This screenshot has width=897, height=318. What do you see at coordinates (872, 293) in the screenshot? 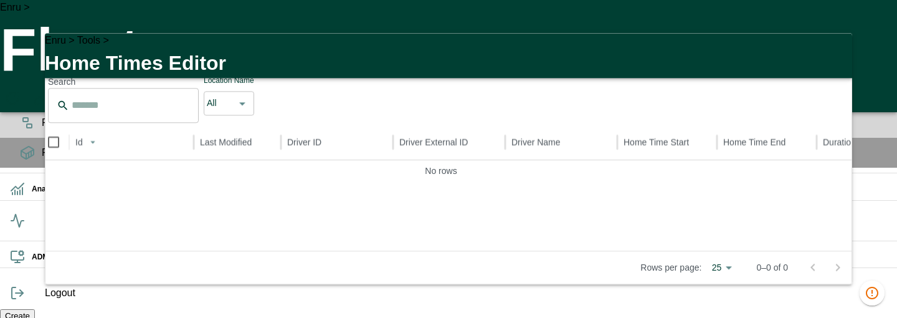
I see `button: 1400 data issues` at bounding box center [872, 293].